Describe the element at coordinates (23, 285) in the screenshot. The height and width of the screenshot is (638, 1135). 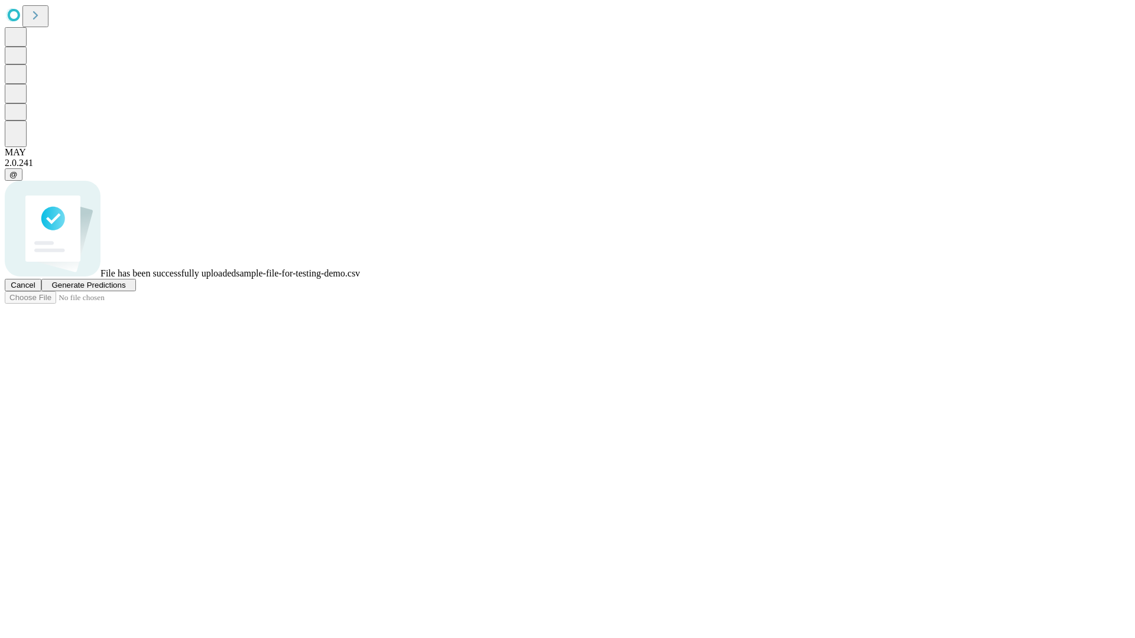
I see `button: Cancel` at that location.